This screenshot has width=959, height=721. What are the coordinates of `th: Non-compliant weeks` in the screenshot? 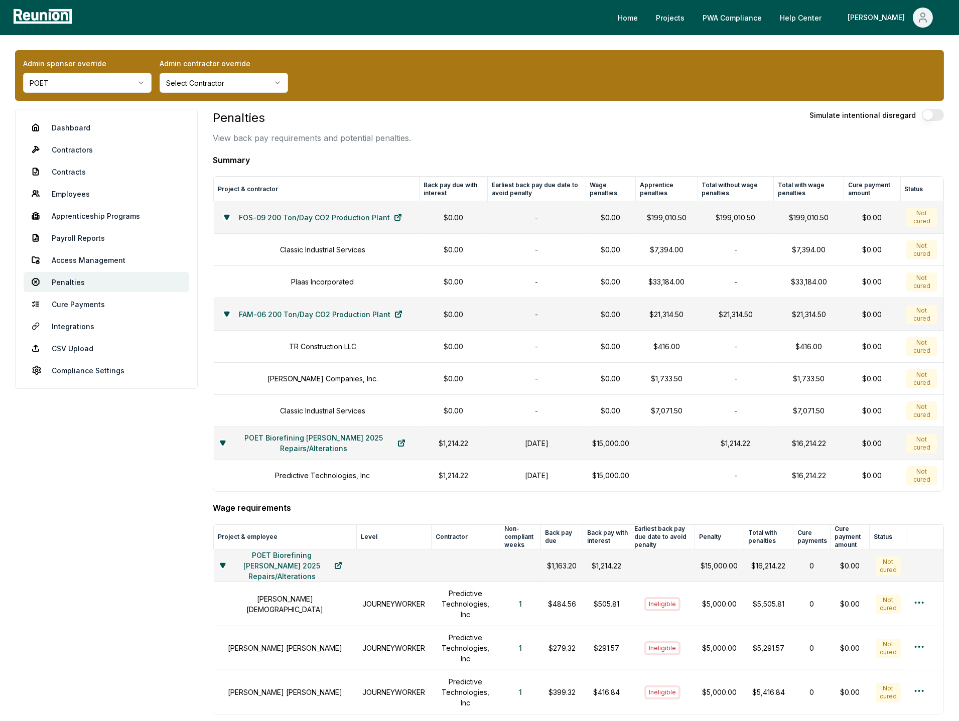 It's located at (520, 537).